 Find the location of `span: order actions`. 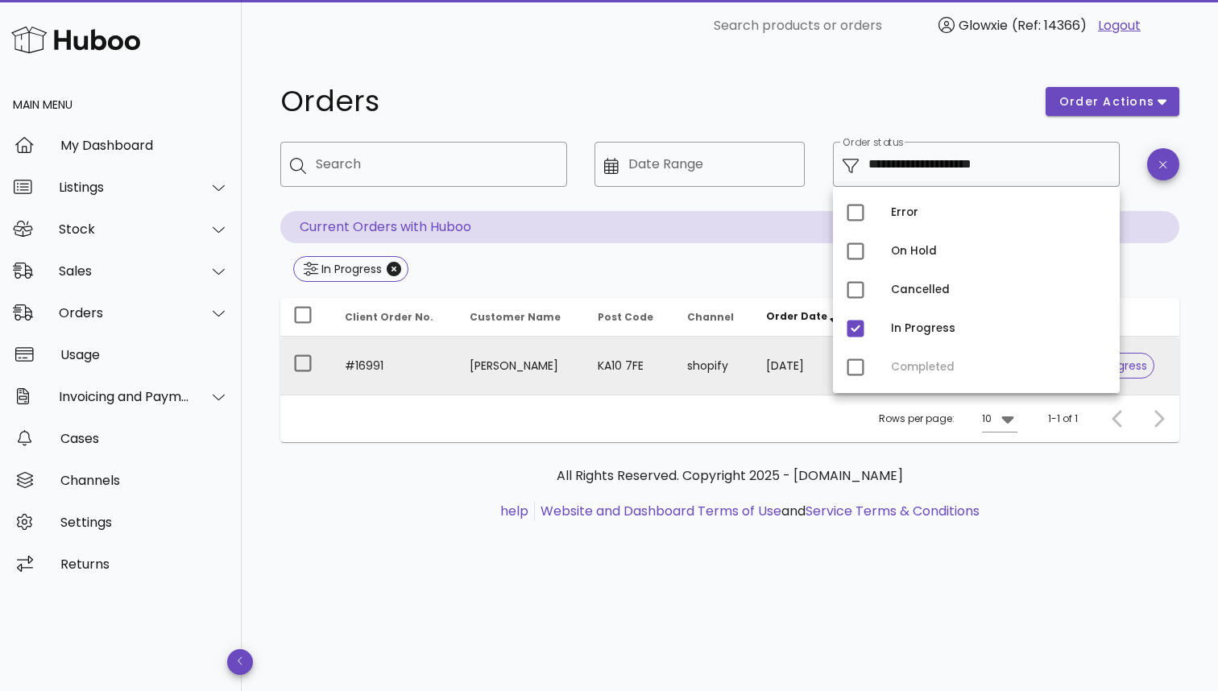

span: order actions is located at coordinates (1107, 102).